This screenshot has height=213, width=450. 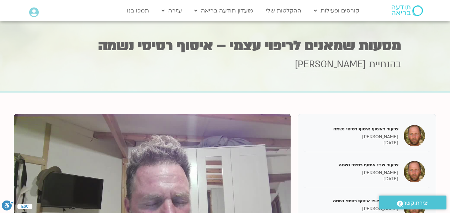 I want to click on h1: מסעות שמאנים לריפוי עצמי – איסוף רסיסי נשמה, so click(x=225, y=45).